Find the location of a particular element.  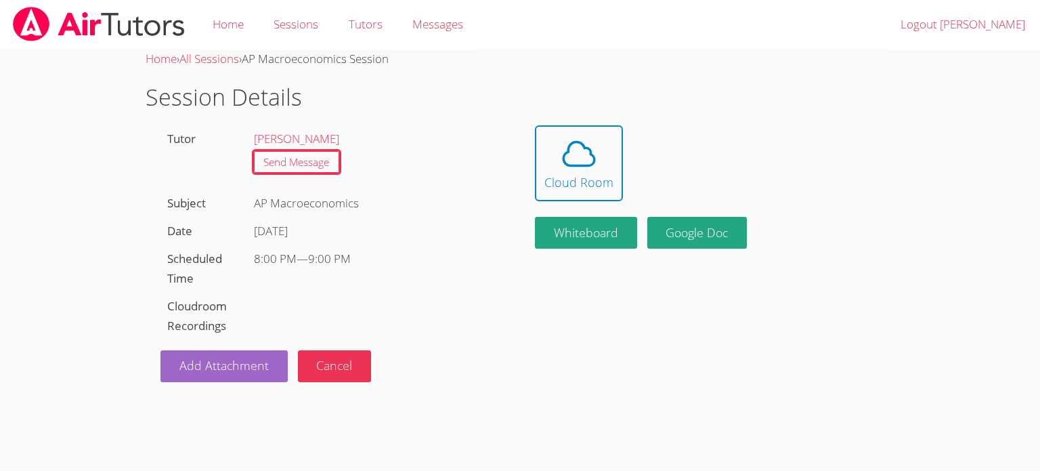

span: AP Macroeconomics Session is located at coordinates (315, 58).